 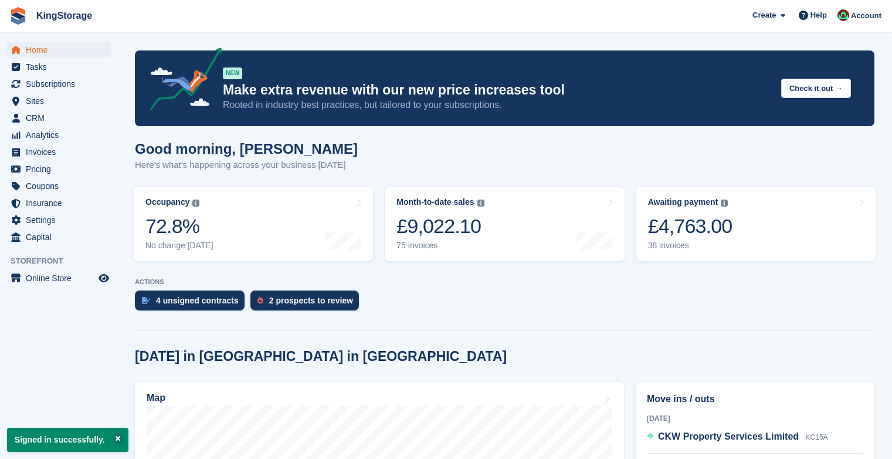 I want to click on div: 38 invoices, so click(x=690, y=245).